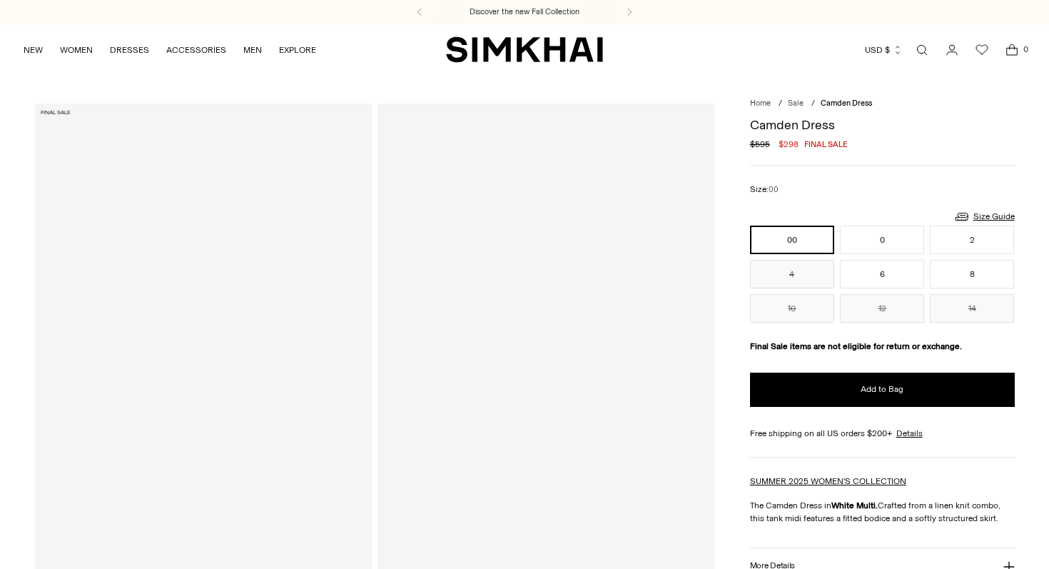 The width and height of the screenshot is (1049, 569). Describe the element at coordinates (525, 49) in the screenshot. I see `a: SIMKHAI` at that location.